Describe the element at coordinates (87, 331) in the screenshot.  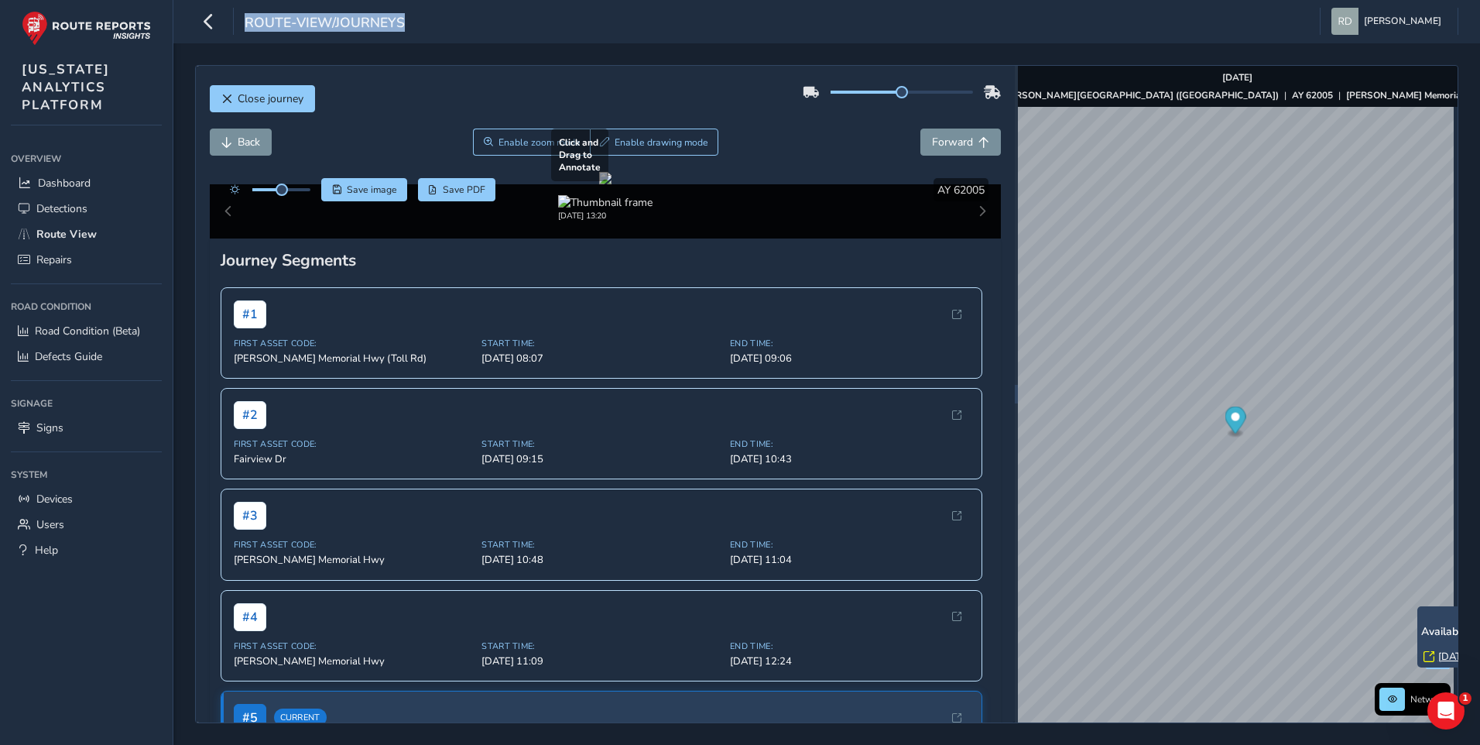
I see `span: Road Condition (Beta)` at that location.